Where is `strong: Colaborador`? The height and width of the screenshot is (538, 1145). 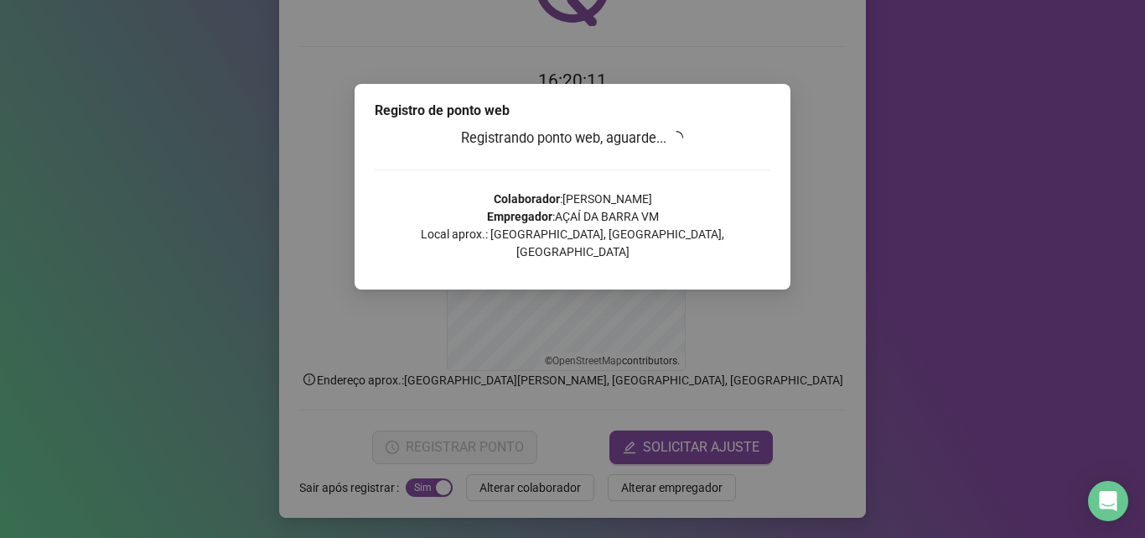
strong: Colaborador is located at coordinates (527, 199).